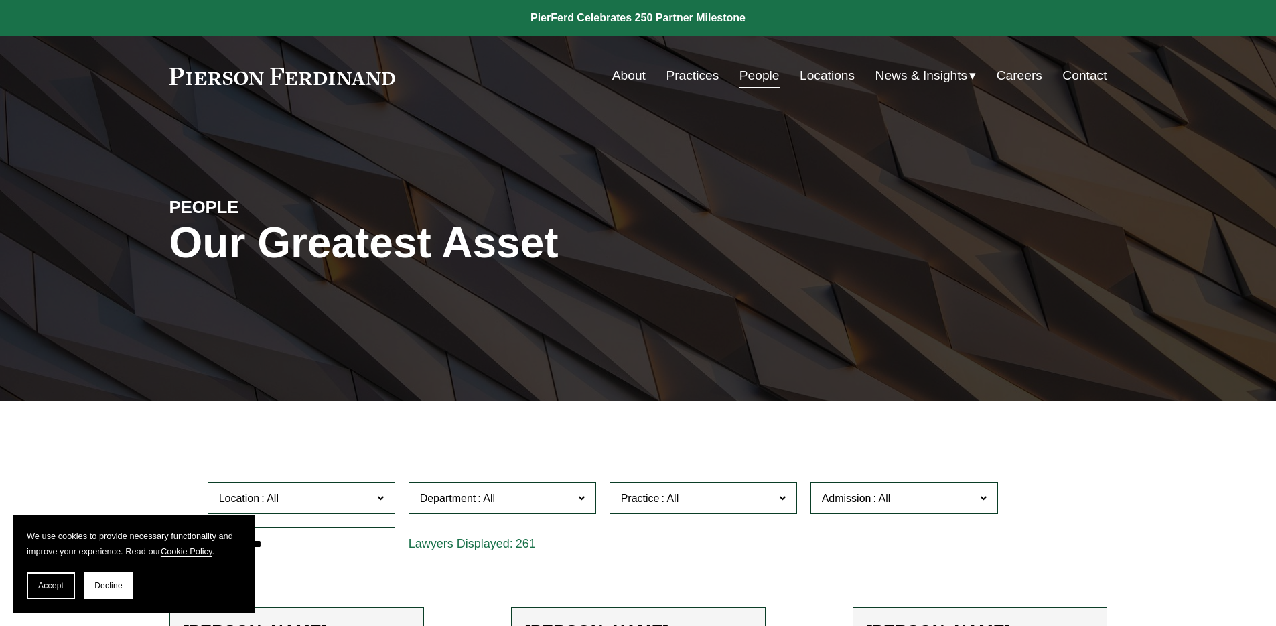 The height and width of the screenshot is (626, 1276). Describe the element at coordinates (629, 76) in the screenshot. I see `a: About` at that location.